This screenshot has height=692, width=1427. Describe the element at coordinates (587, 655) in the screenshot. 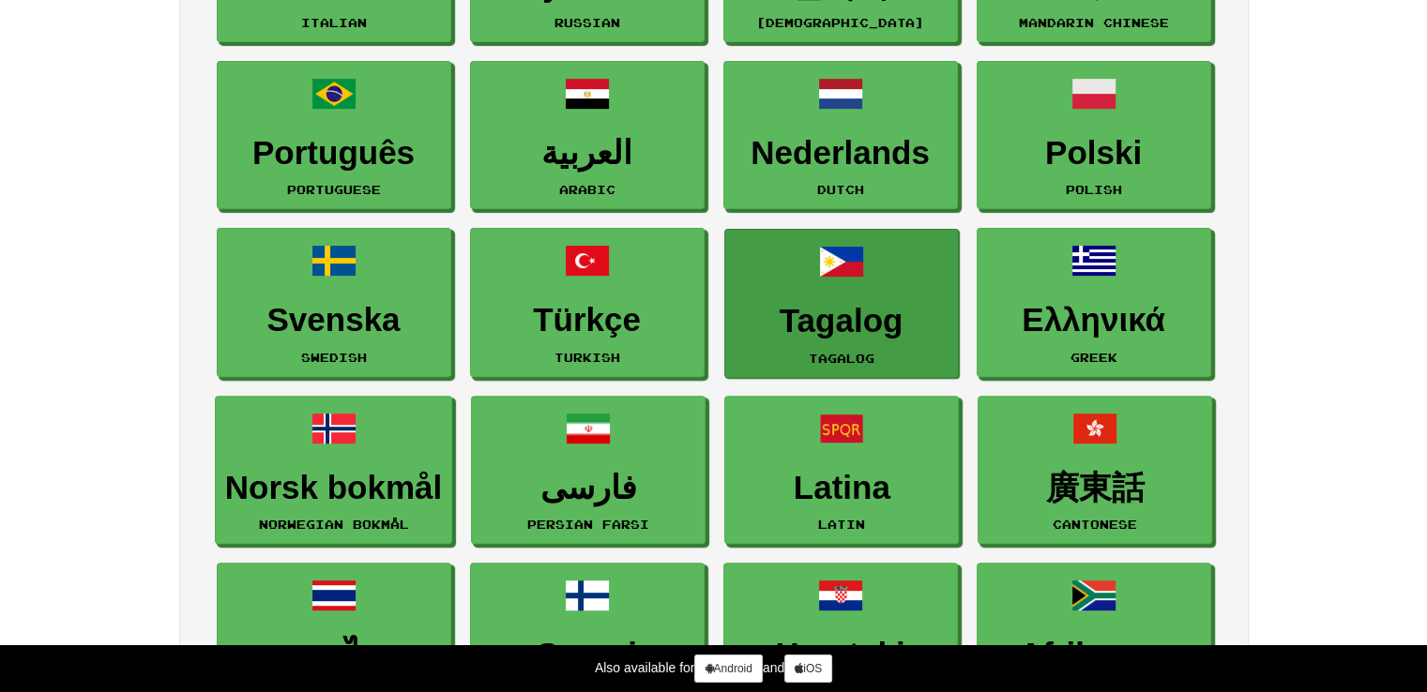

I see `h3: Suomi` at that location.